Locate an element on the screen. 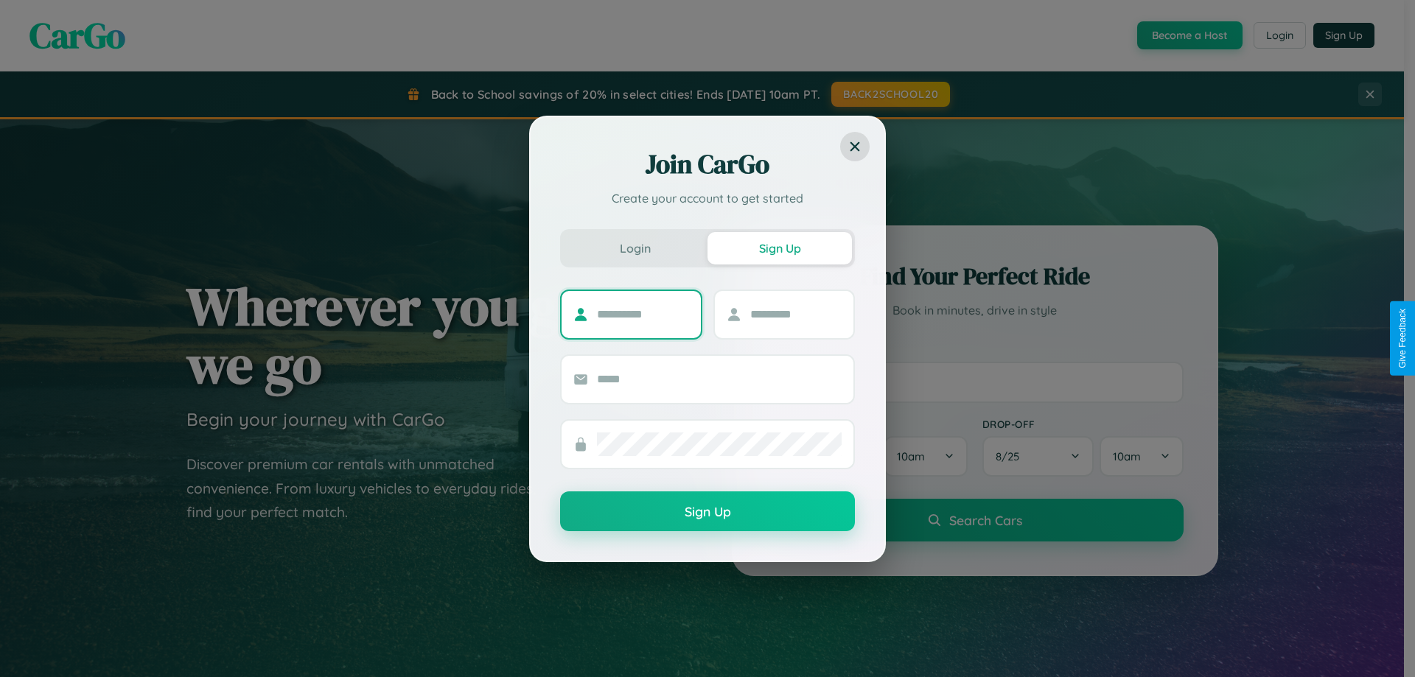  h2: Join CarGo is located at coordinates (707, 164).